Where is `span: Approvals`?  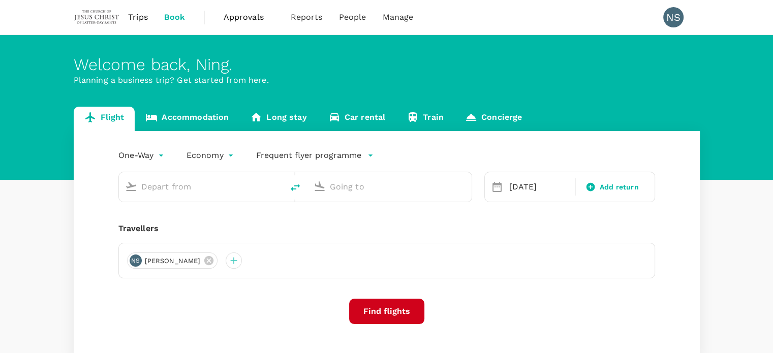
span: Approvals is located at coordinates (249, 17).